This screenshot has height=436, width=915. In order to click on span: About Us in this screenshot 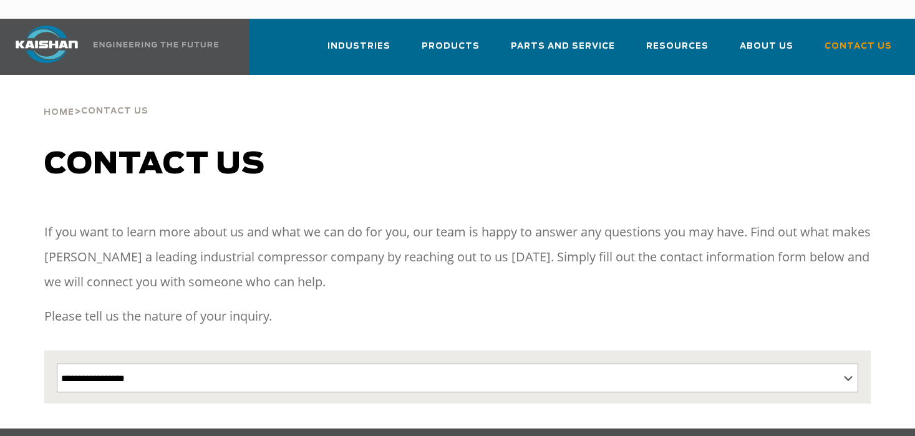, I will do `click(766, 46)`.